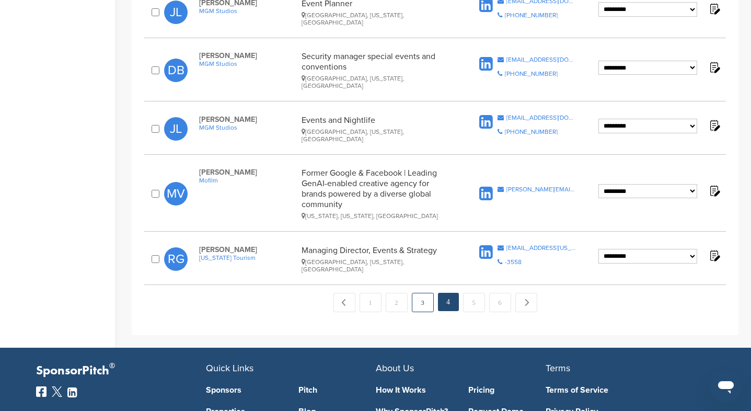 The width and height of the screenshot is (751, 411). What do you see at coordinates (245, 390) in the screenshot?
I see `a: Sponsors` at bounding box center [245, 390].